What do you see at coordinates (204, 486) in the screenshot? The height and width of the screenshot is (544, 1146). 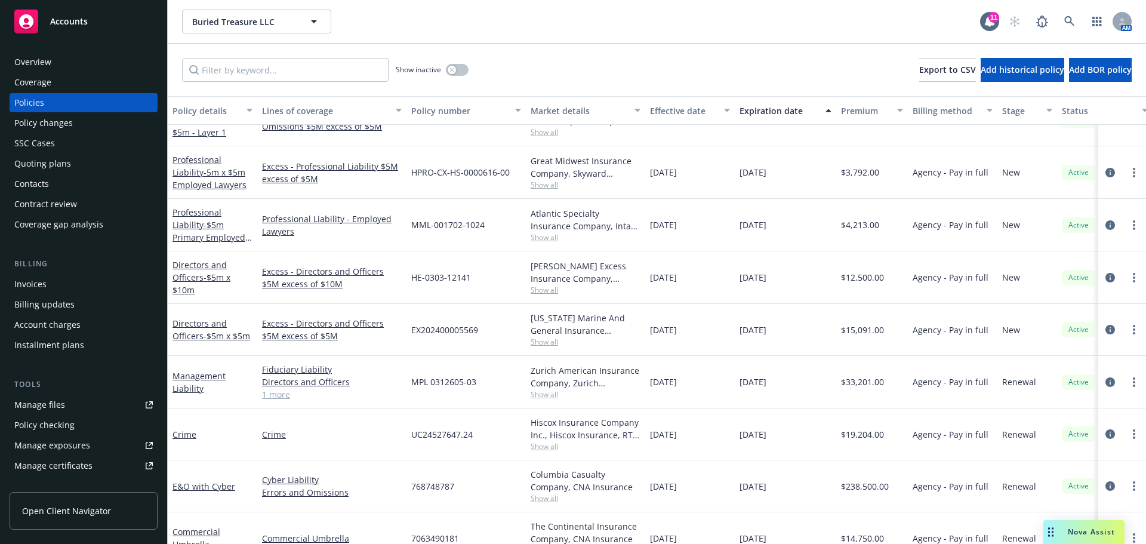 I see `a: E&O with Cyber` at bounding box center [204, 486].